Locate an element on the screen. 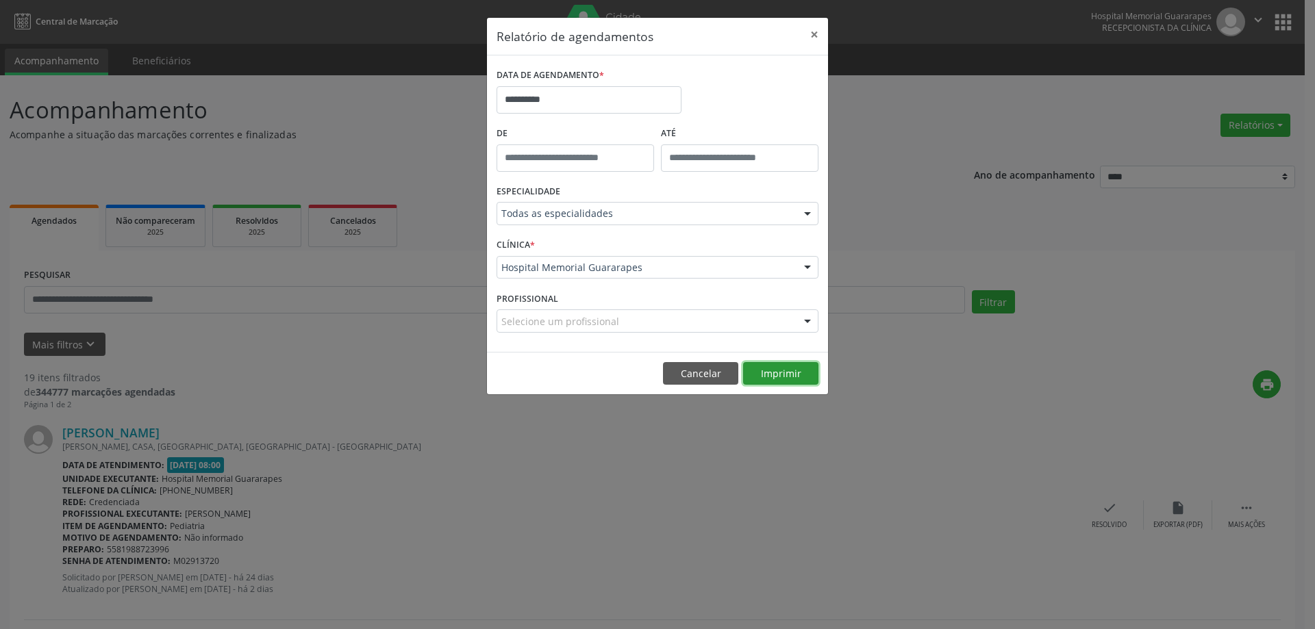 This screenshot has height=629, width=1315. label: CLÍNICA is located at coordinates (516, 245).